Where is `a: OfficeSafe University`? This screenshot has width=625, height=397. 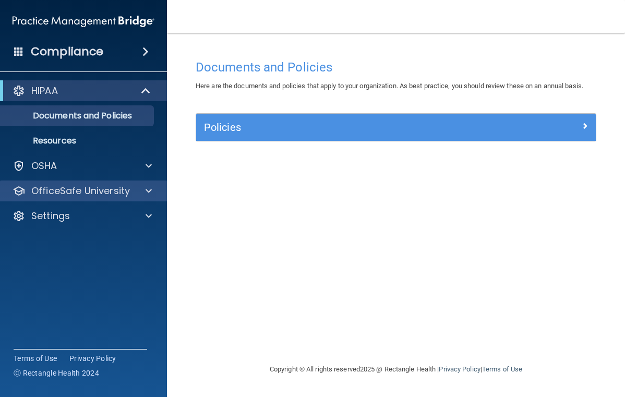
a: OfficeSafe University is located at coordinates (82, 191).